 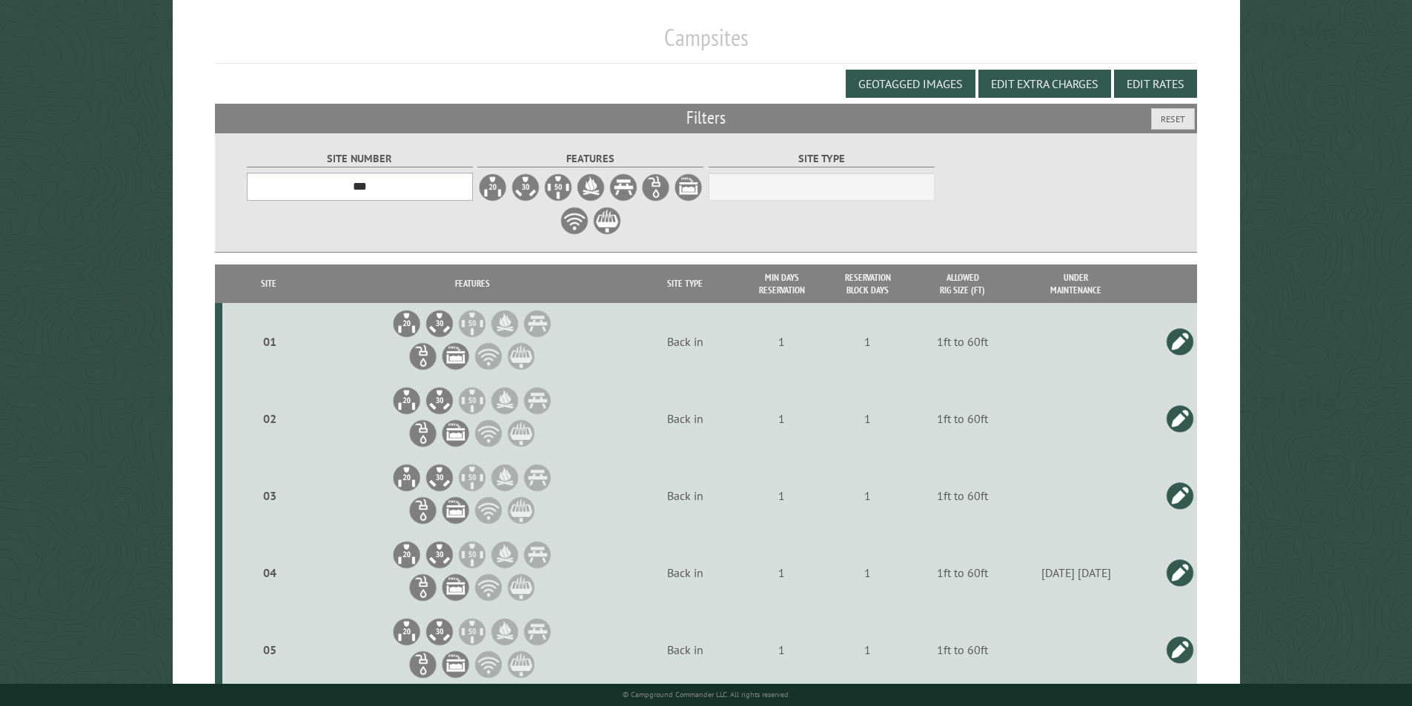 I want to click on th: Features, so click(x=473, y=284).